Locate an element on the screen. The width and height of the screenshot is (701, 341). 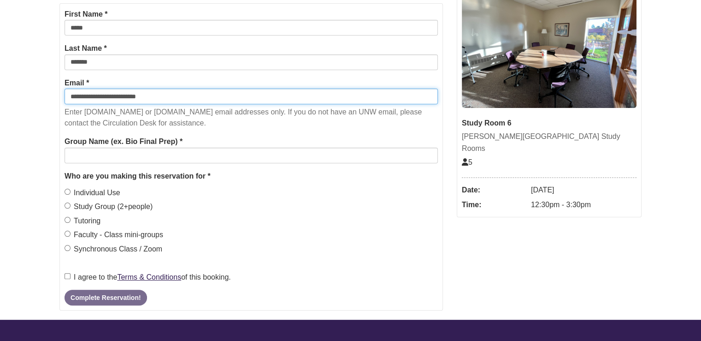
dd: 12:30pm - 3:30pm is located at coordinates (584, 205).